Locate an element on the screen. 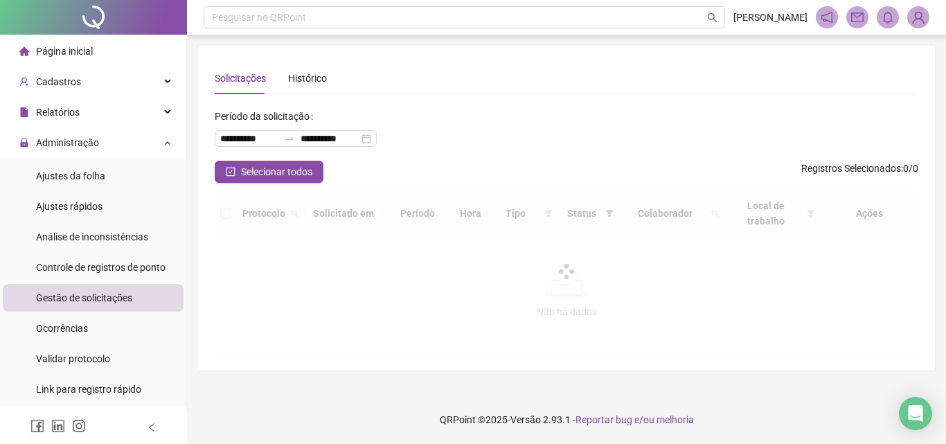 This screenshot has height=444, width=946. span: Gestão de solicitações is located at coordinates (84, 298).